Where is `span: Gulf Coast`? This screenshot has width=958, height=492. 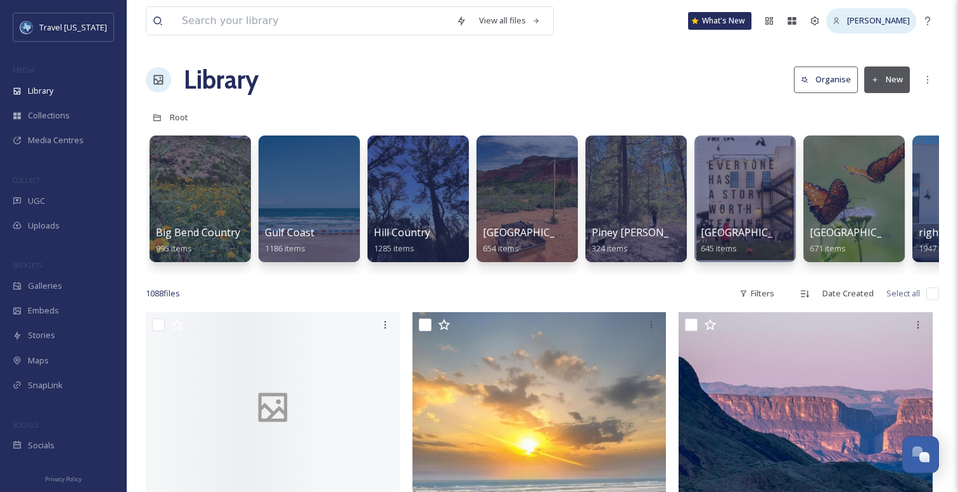
span: Gulf Coast is located at coordinates (289, 232).